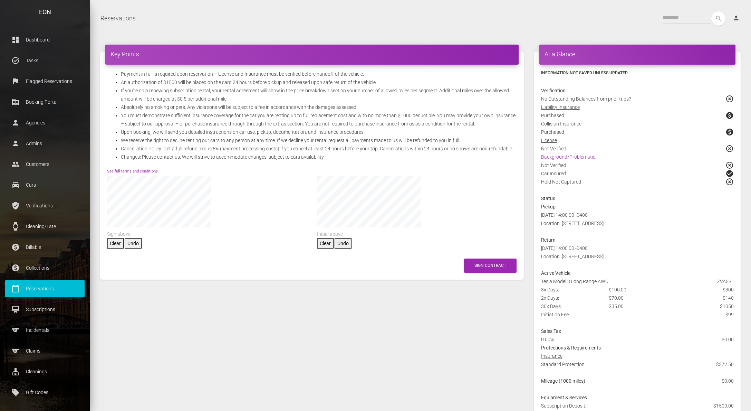 This screenshot has width=751, height=411. What do you see at coordinates (45, 143) in the screenshot?
I see `p: Admins` at bounding box center [45, 143].